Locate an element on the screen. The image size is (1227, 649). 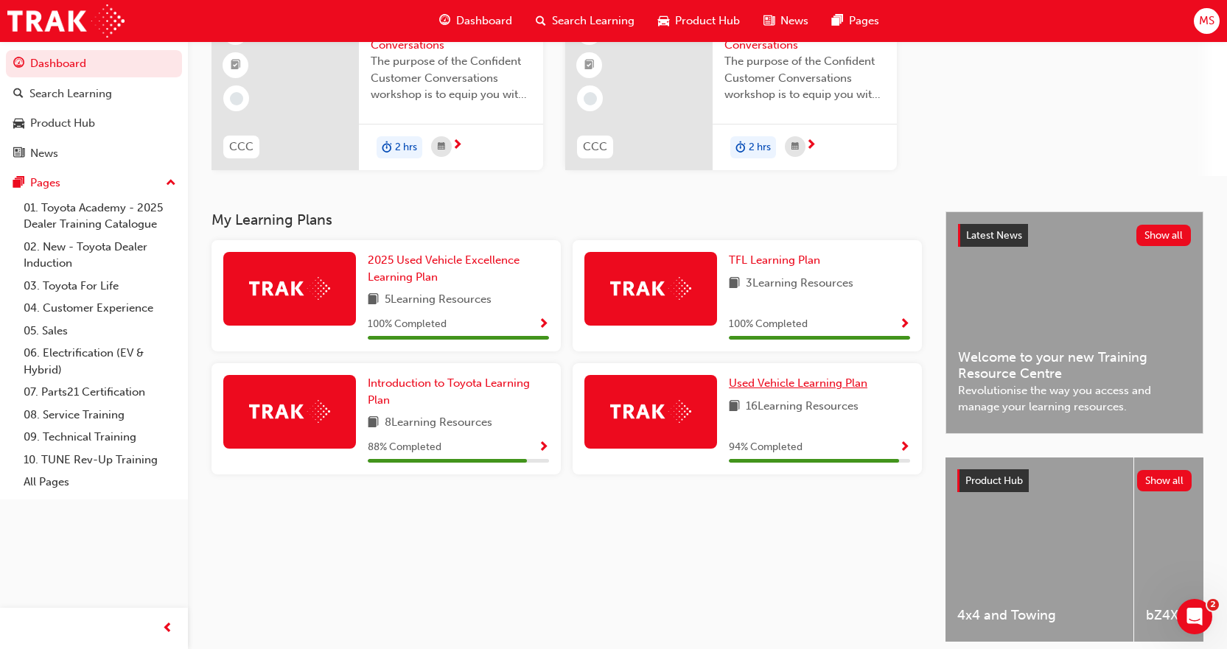
span: Latest News is located at coordinates (994, 235).